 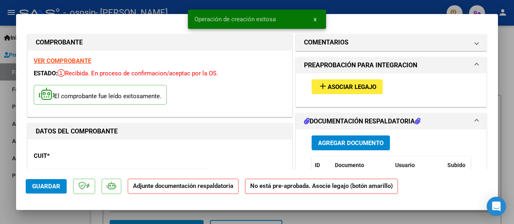 What do you see at coordinates (391, 43) in the screenshot?
I see `mat-expansion-panel-header: COMENTARIOS` at bounding box center [391, 43].